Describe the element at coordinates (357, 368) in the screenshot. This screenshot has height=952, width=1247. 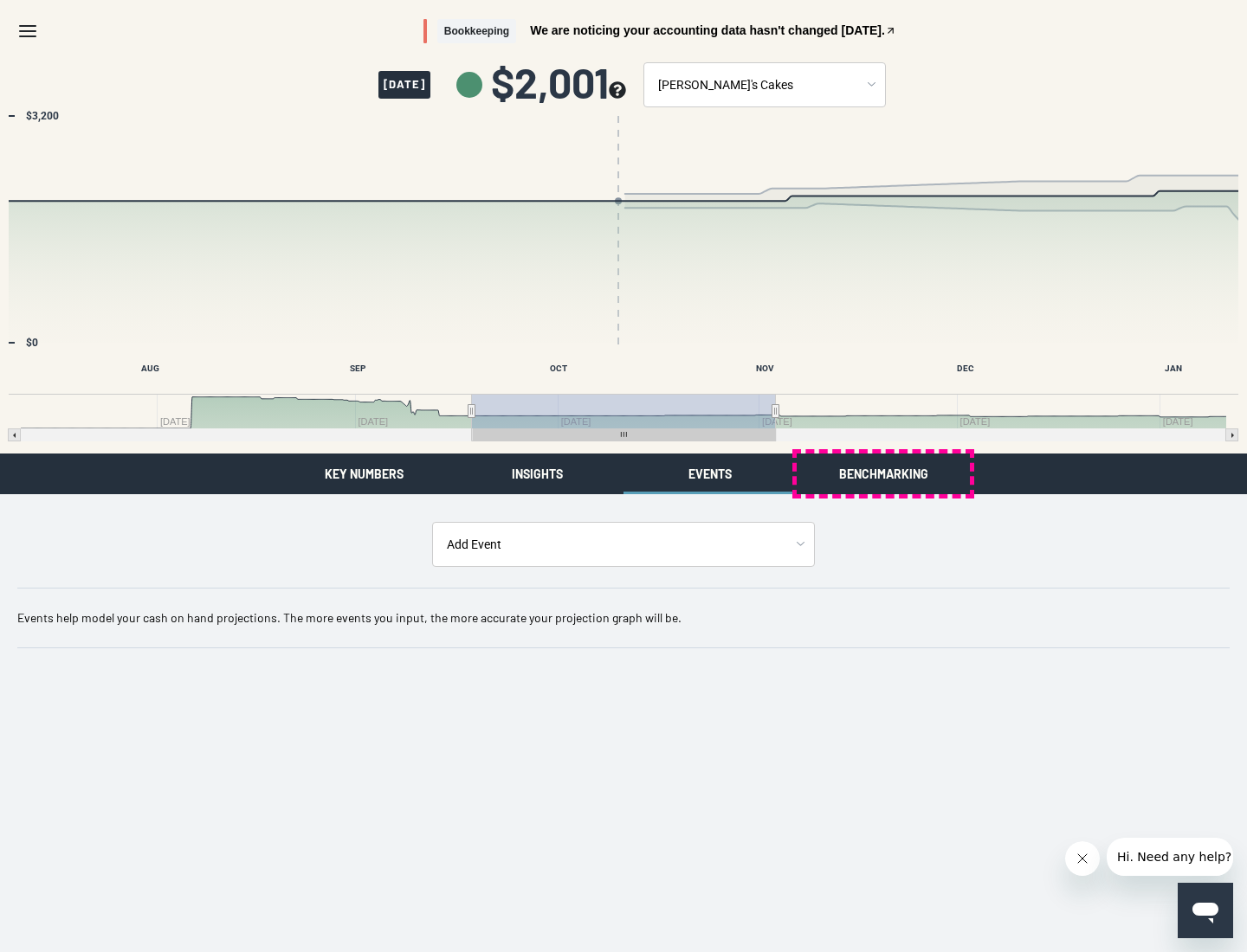
I see `text: SEP` at that location.